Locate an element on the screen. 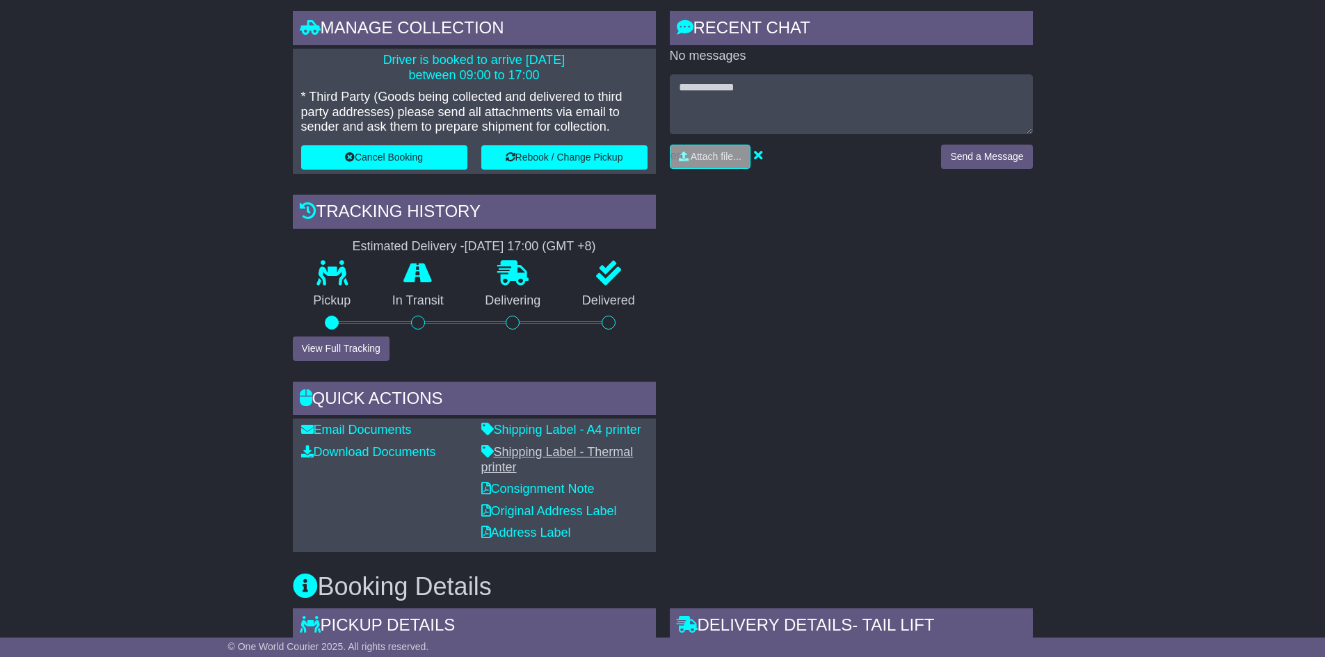 The width and height of the screenshot is (1325, 657). a: Shipping Label - Thermal printer is located at coordinates (557, 460).